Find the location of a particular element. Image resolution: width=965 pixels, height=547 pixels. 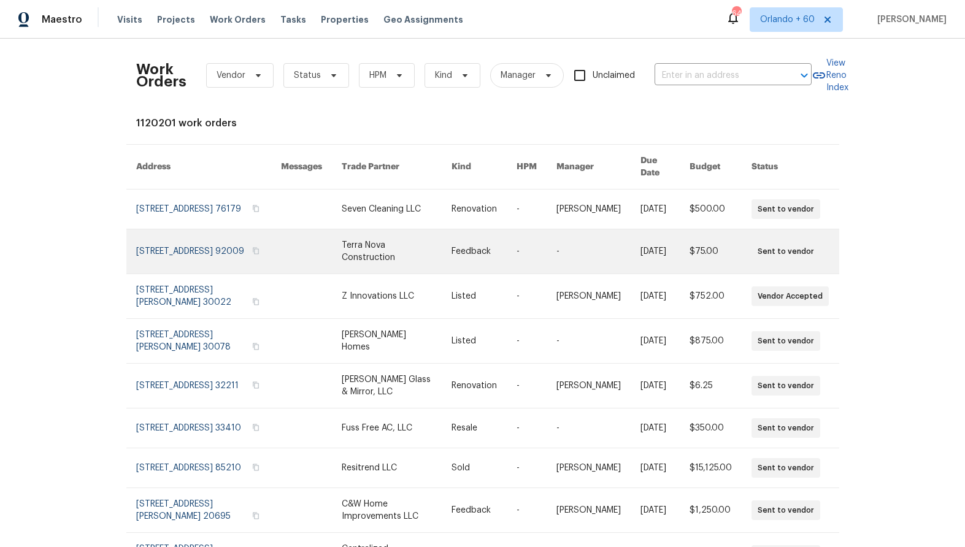

a: View Reno Index is located at coordinates (830, 75).